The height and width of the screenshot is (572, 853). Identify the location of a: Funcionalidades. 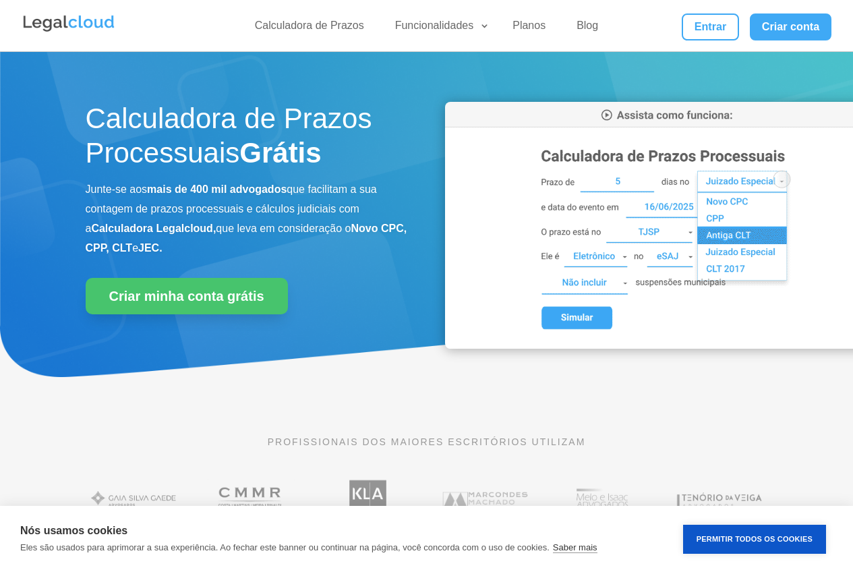
(438, 28).